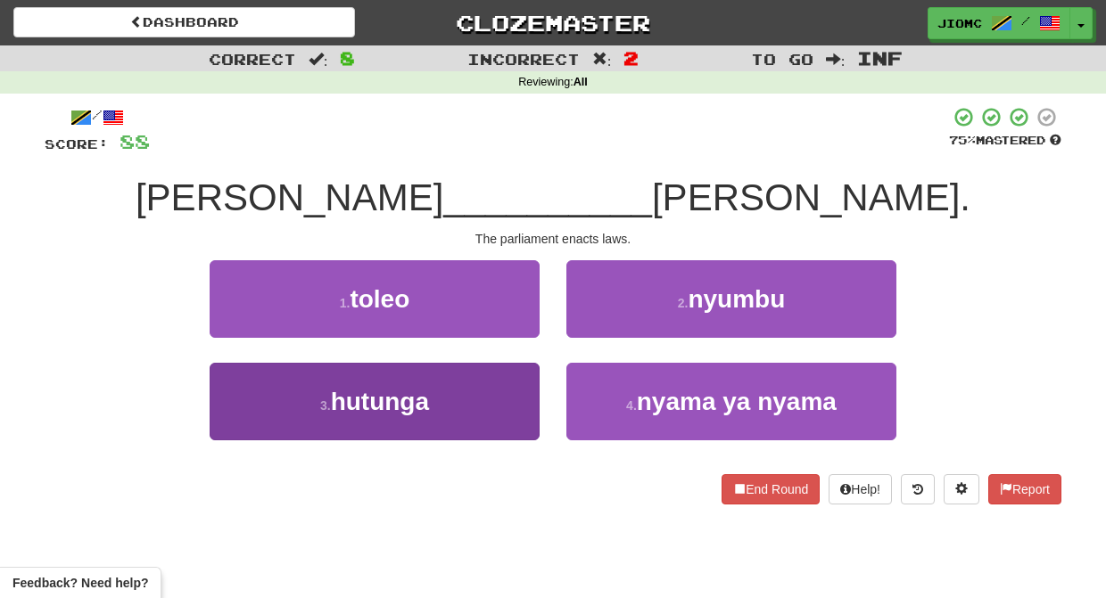  I want to click on a: Dashboard, so click(184, 22).